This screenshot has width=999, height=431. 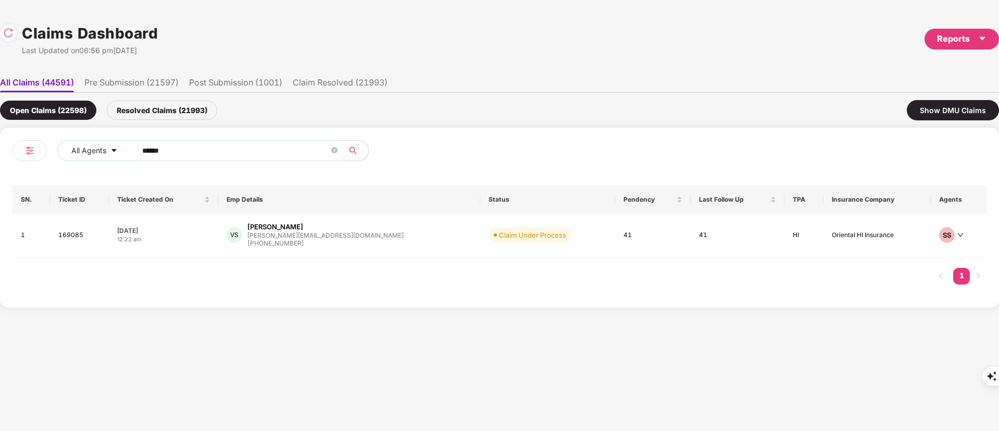 What do you see at coordinates (98, 151) in the screenshot?
I see `button: All Agentscaret-down` at bounding box center [98, 151].